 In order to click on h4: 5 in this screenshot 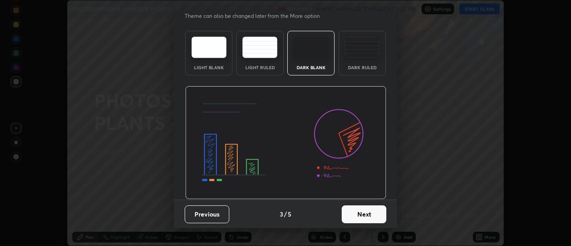, I will do `click(289, 214)`.